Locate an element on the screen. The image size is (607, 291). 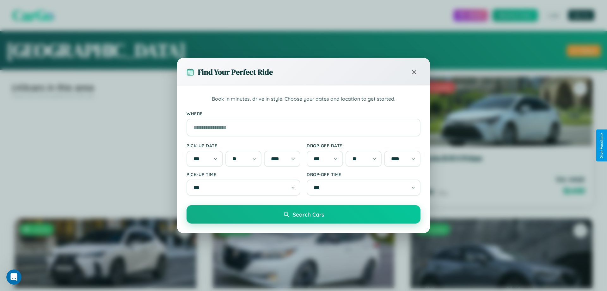
label: Where is located at coordinates (304, 113).